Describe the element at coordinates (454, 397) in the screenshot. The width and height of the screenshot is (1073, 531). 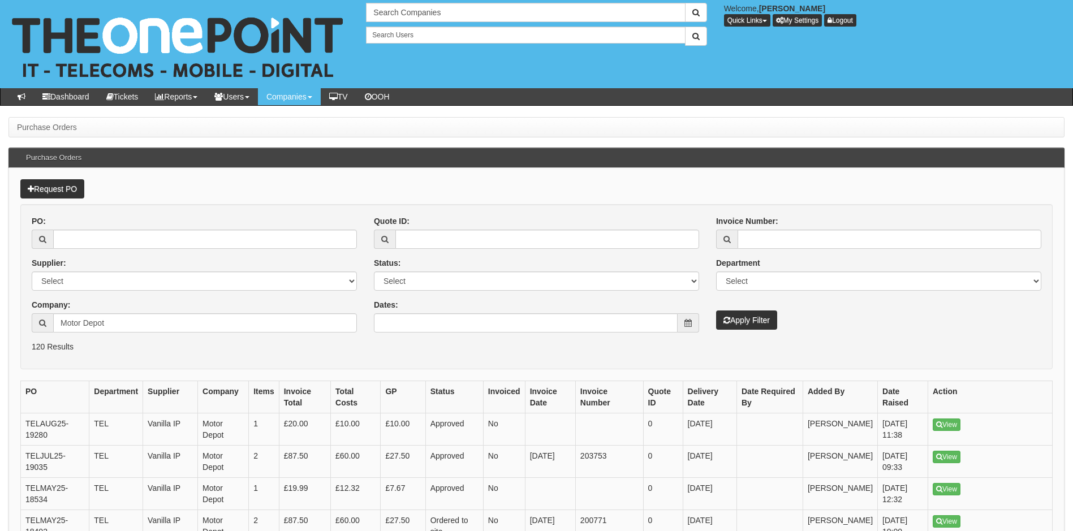
I see `th: Status` at that location.